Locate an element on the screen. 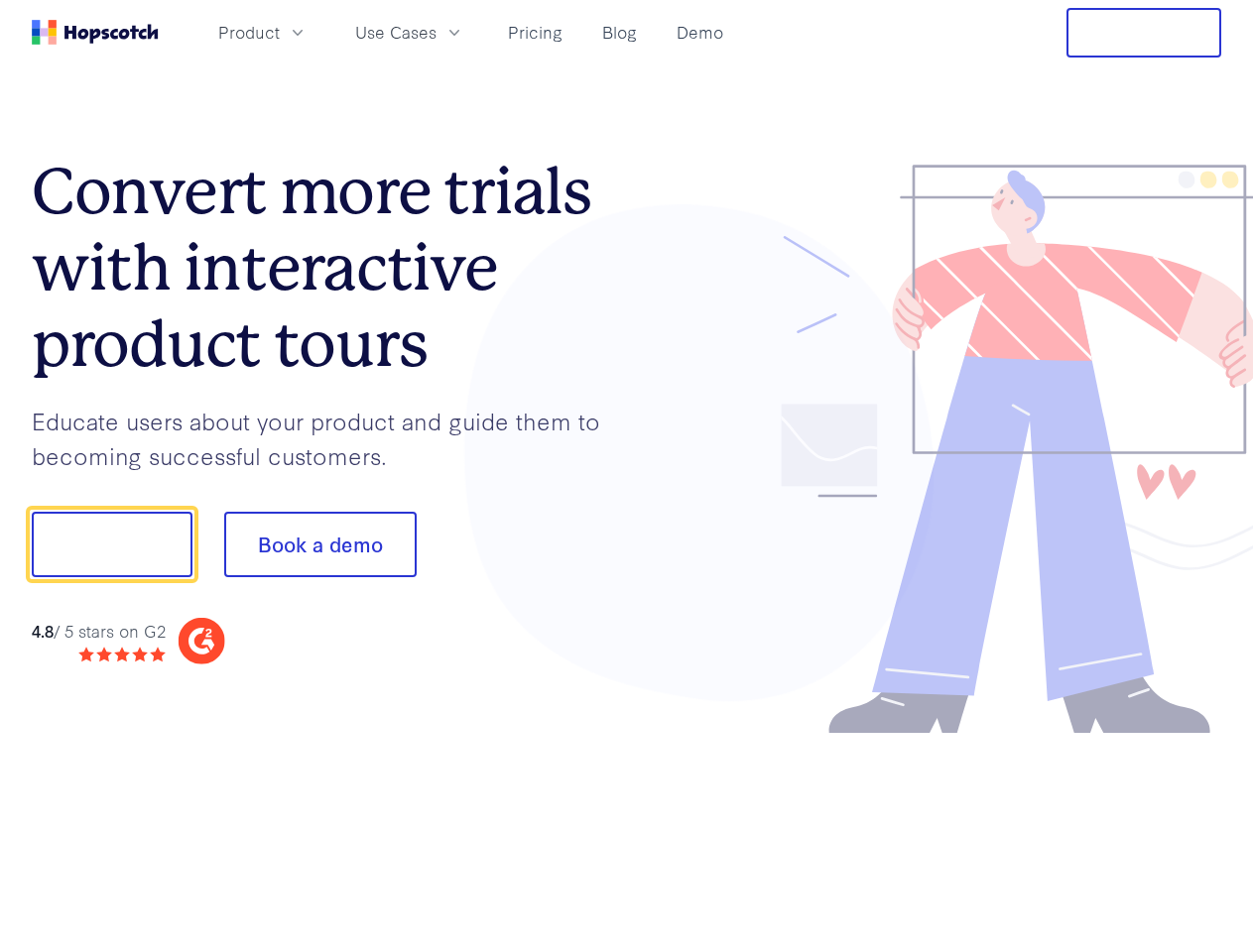 This screenshot has height=952, width=1253. button: Show me! is located at coordinates (112, 544).